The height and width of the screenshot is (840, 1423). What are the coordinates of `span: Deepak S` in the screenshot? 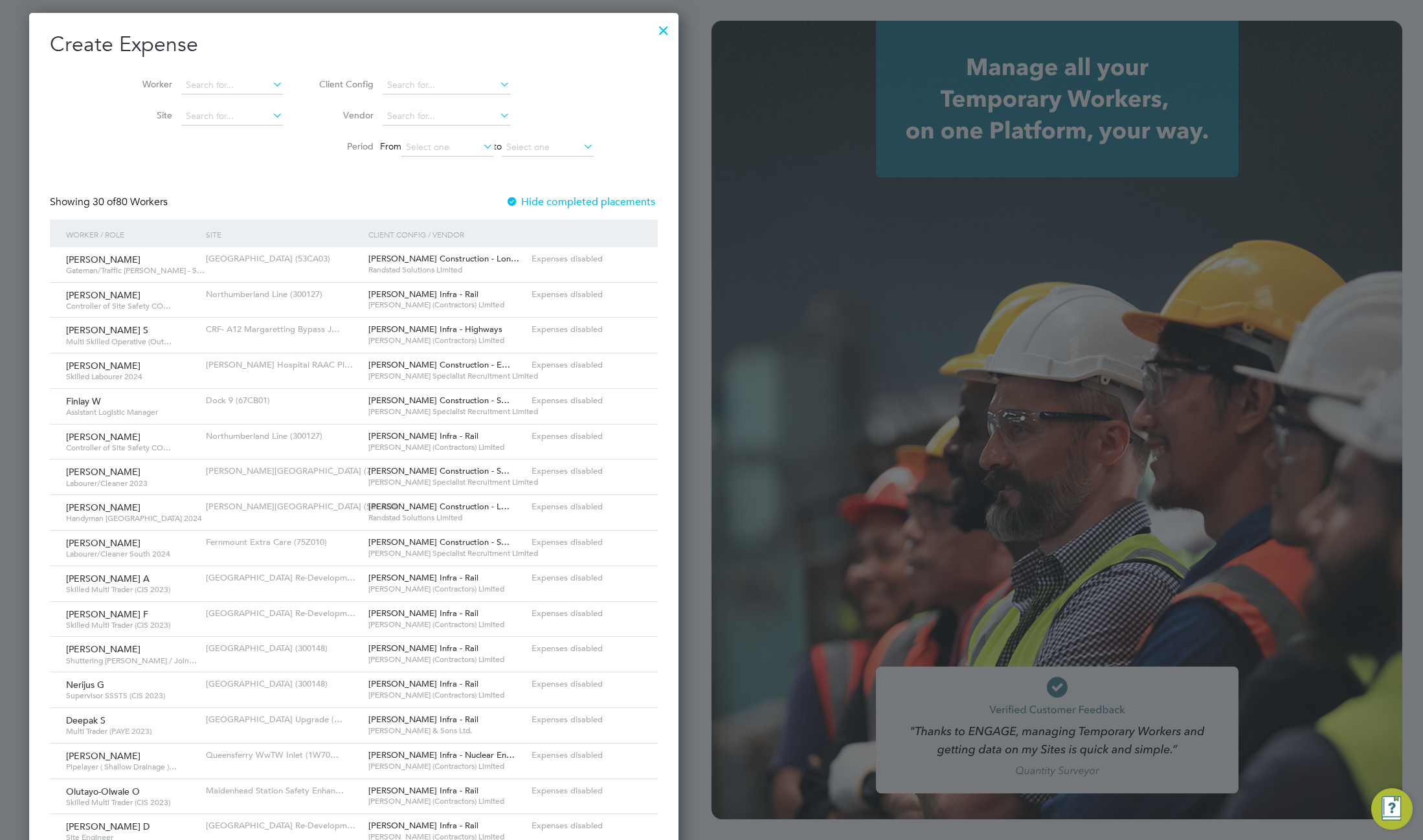 It's located at (85, 720).